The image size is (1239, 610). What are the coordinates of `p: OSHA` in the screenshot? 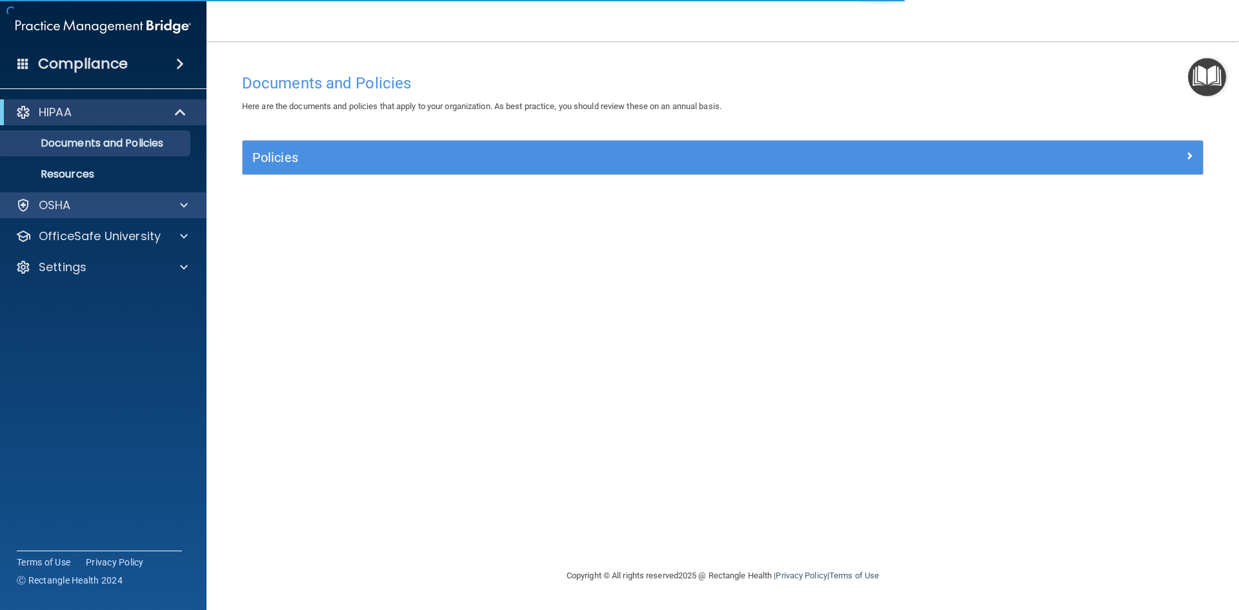 It's located at (55, 205).